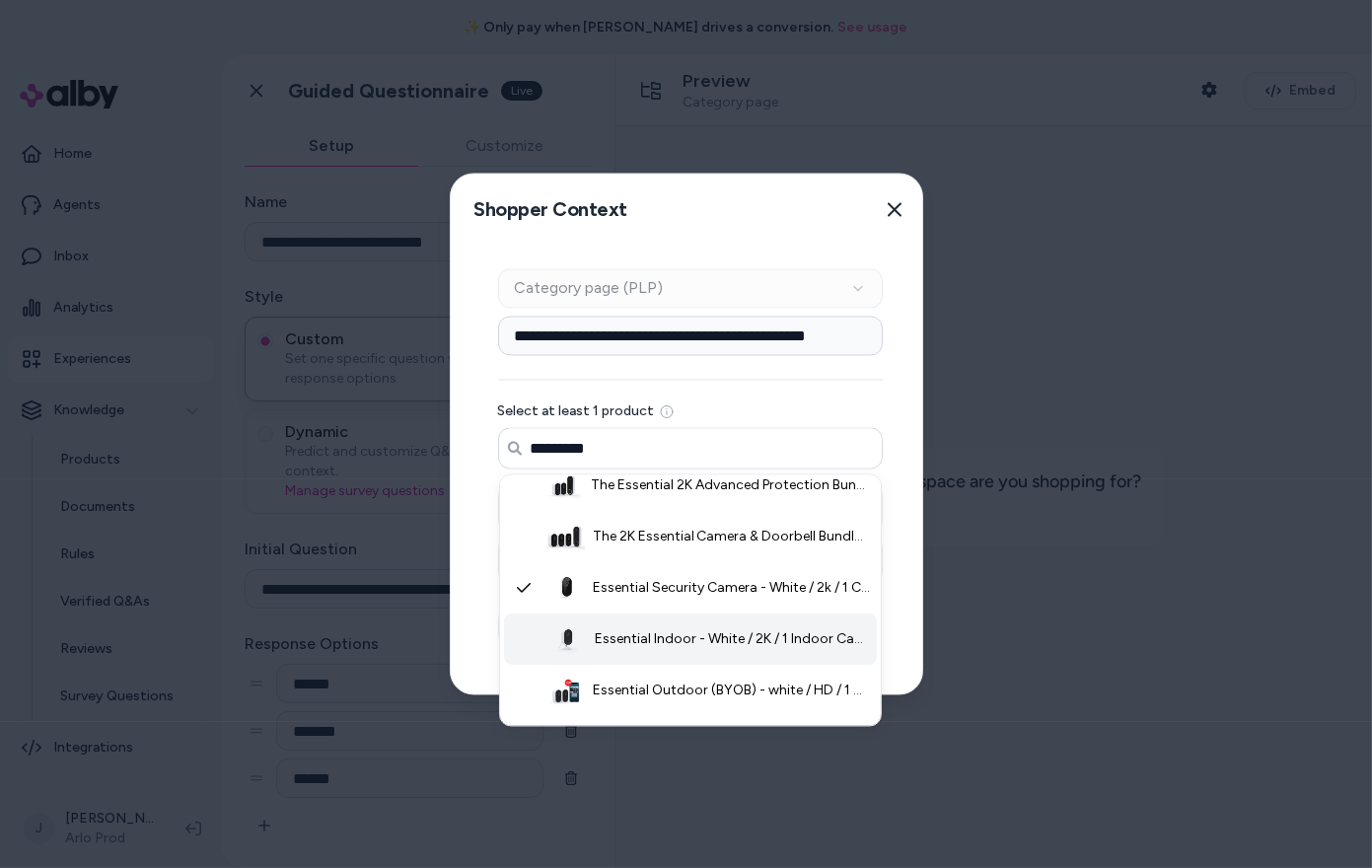 The image size is (1372, 868). What do you see at coordinates (730, 690) in the screenshot?
I see `span: Essential Outdoor (BYOB) - white / HD / 1 Camera` at bounding box center [730, 690].